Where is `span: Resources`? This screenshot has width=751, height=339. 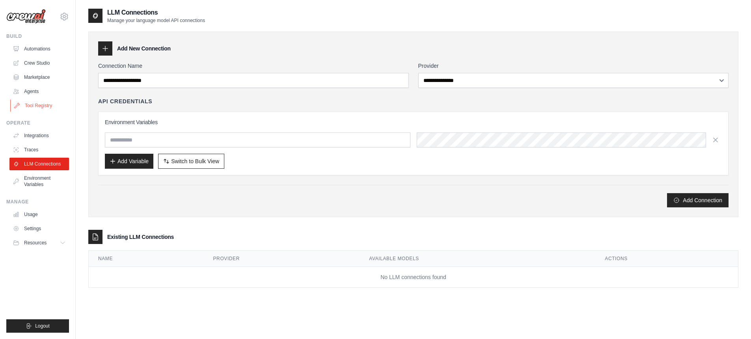 span: Resources is located at coordinates (35, 243).